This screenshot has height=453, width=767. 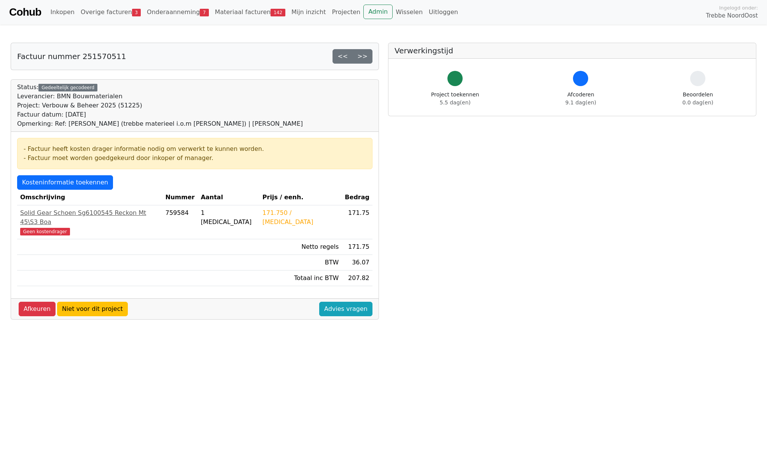 What do you see at coordinates (195, 158) in the screenshot?
I see `div: - Factuur moet worden goedgekeurd door inkoper of manager.` at bounding box center [195, 158].